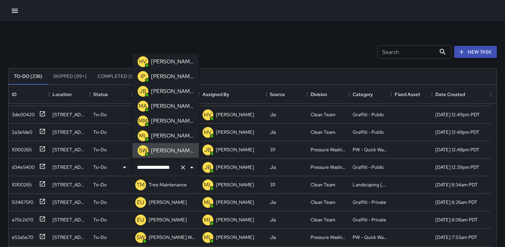 The height and width of the screenshot is (247, 505). I want to click on div: 9/22/2025, 8:34am PDT, so click(456, 184).